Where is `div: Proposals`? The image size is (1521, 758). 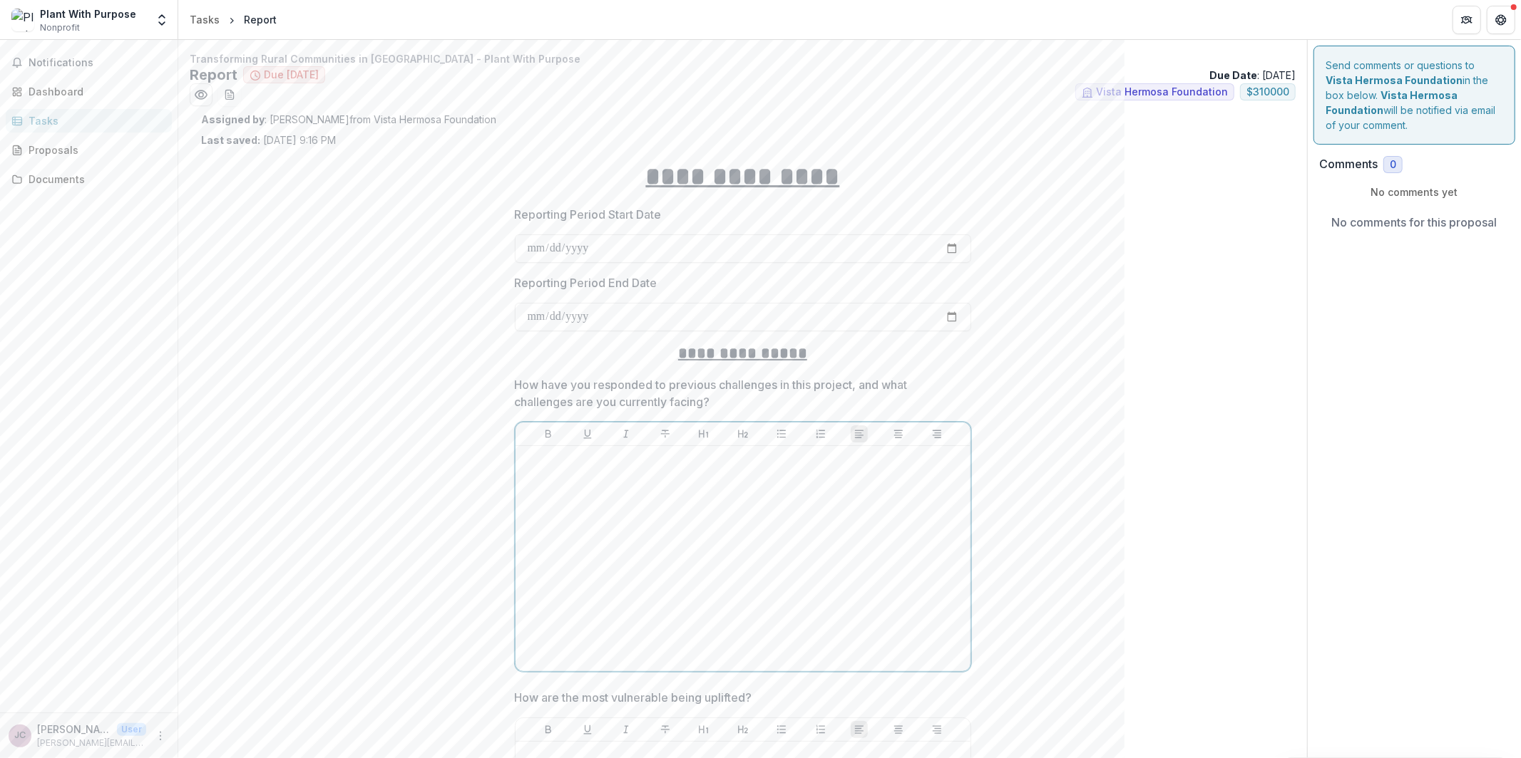
div: Proposals is located at coordinates (94, 150).